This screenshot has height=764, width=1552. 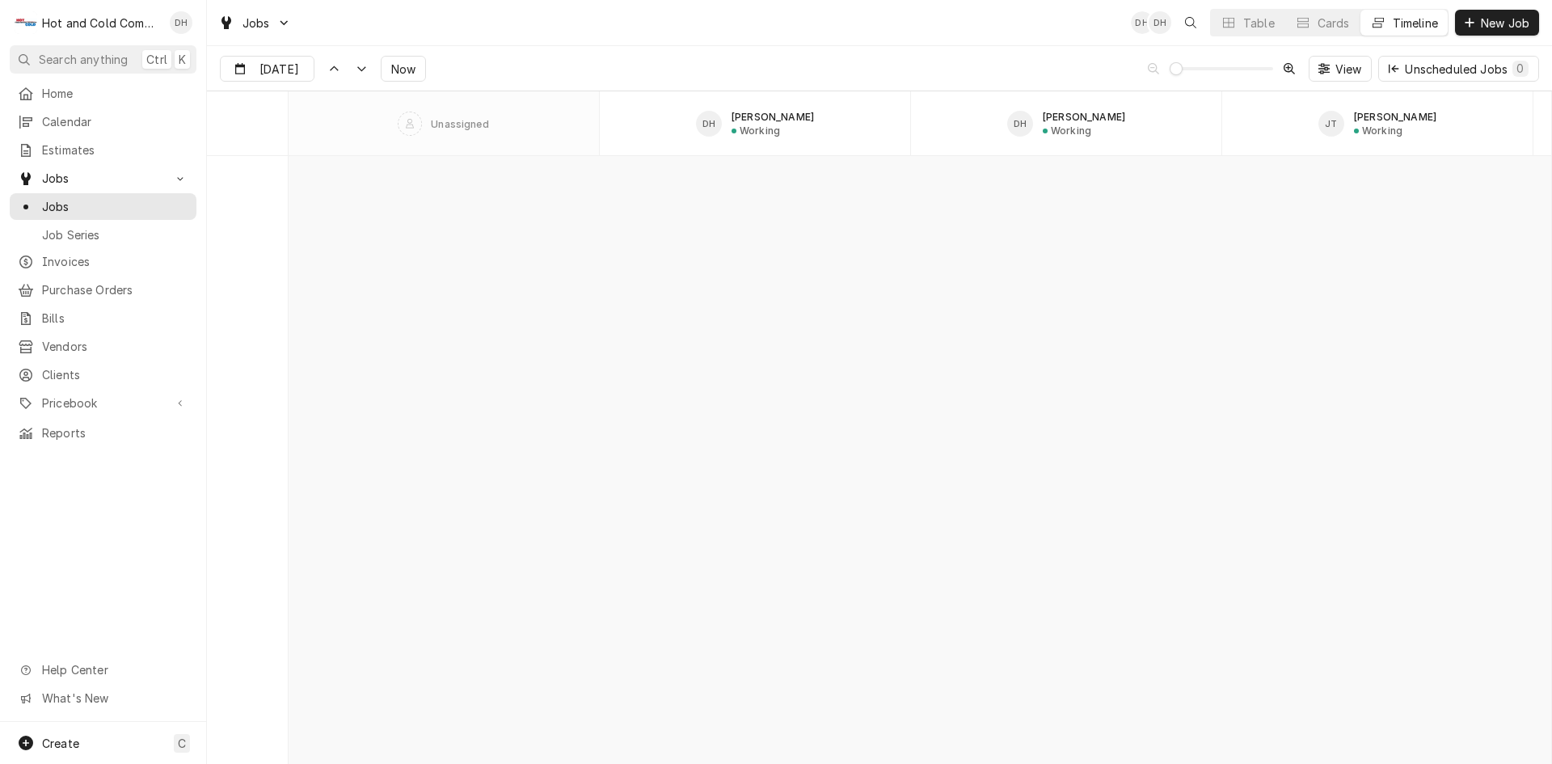 I want to click on a: Go to Pricebook, so click(x=103, y=403).